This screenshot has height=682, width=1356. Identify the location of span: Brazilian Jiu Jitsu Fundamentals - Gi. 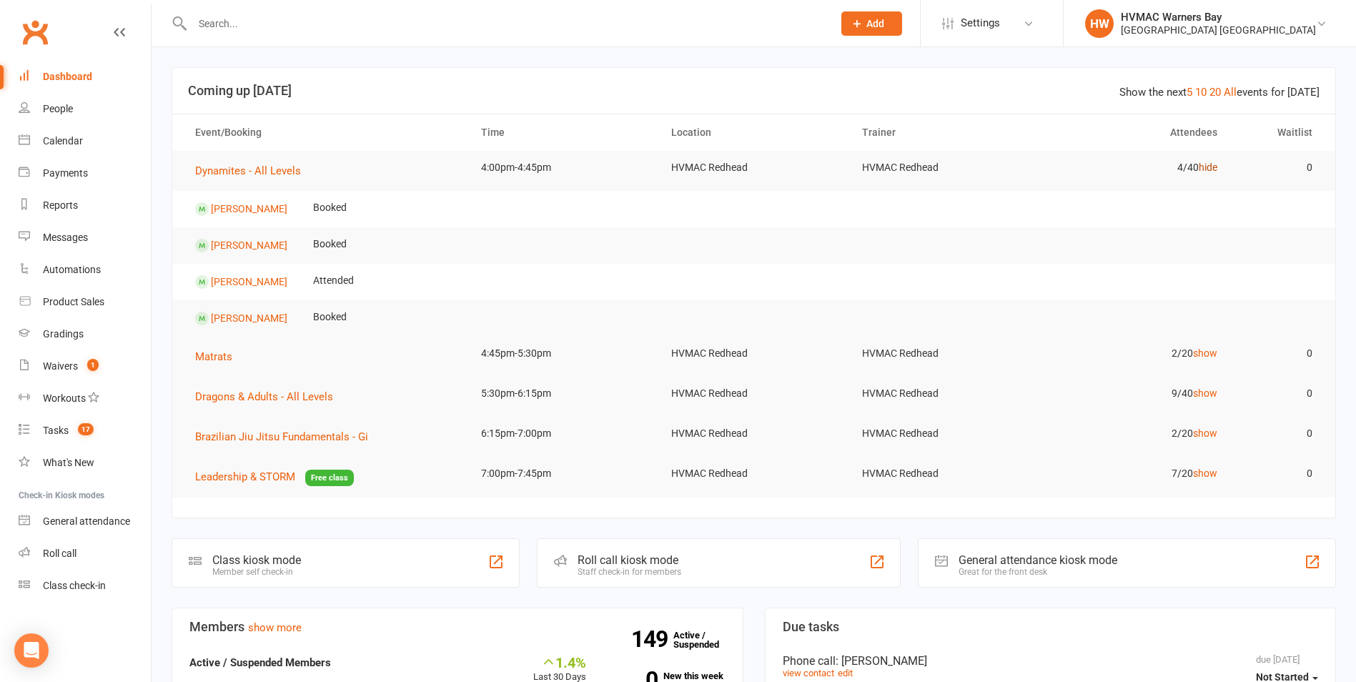
(282, 437).